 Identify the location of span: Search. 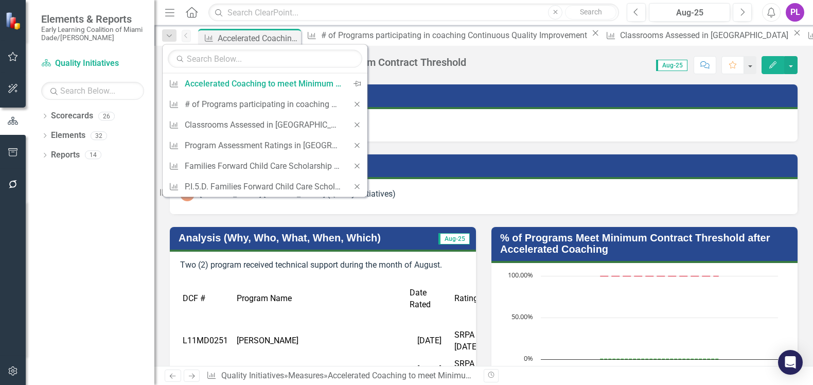
(590, 12).